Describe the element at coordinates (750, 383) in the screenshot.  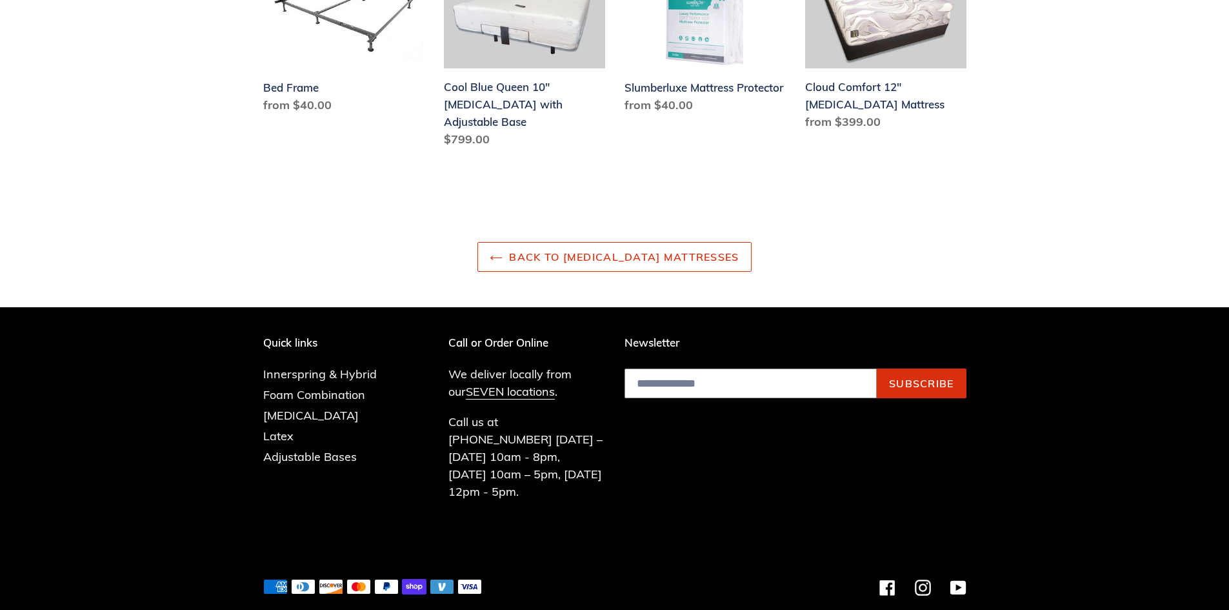
I see `input: Email address` at that location.